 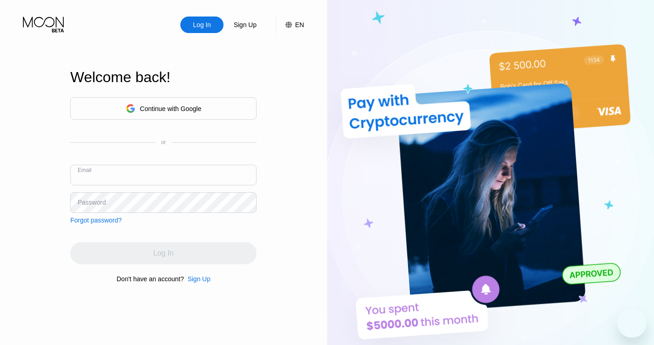 What do you see at coordinates (150, 279) in the screenshot?
I see `div: Don't have an account?` at bounding box center [150, 279].